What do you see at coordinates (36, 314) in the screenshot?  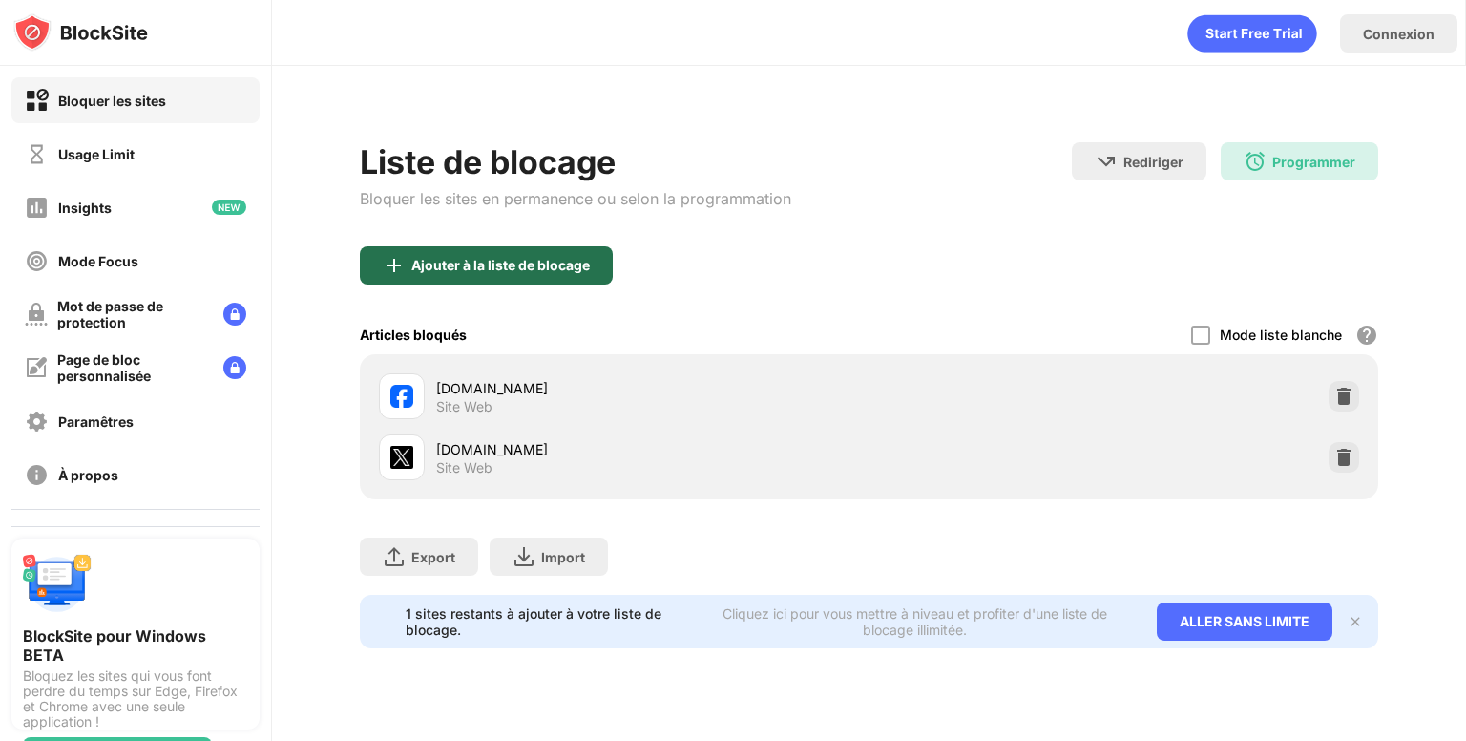 I see `img: password-protection-off.svg` at bounding box center [36, 314].